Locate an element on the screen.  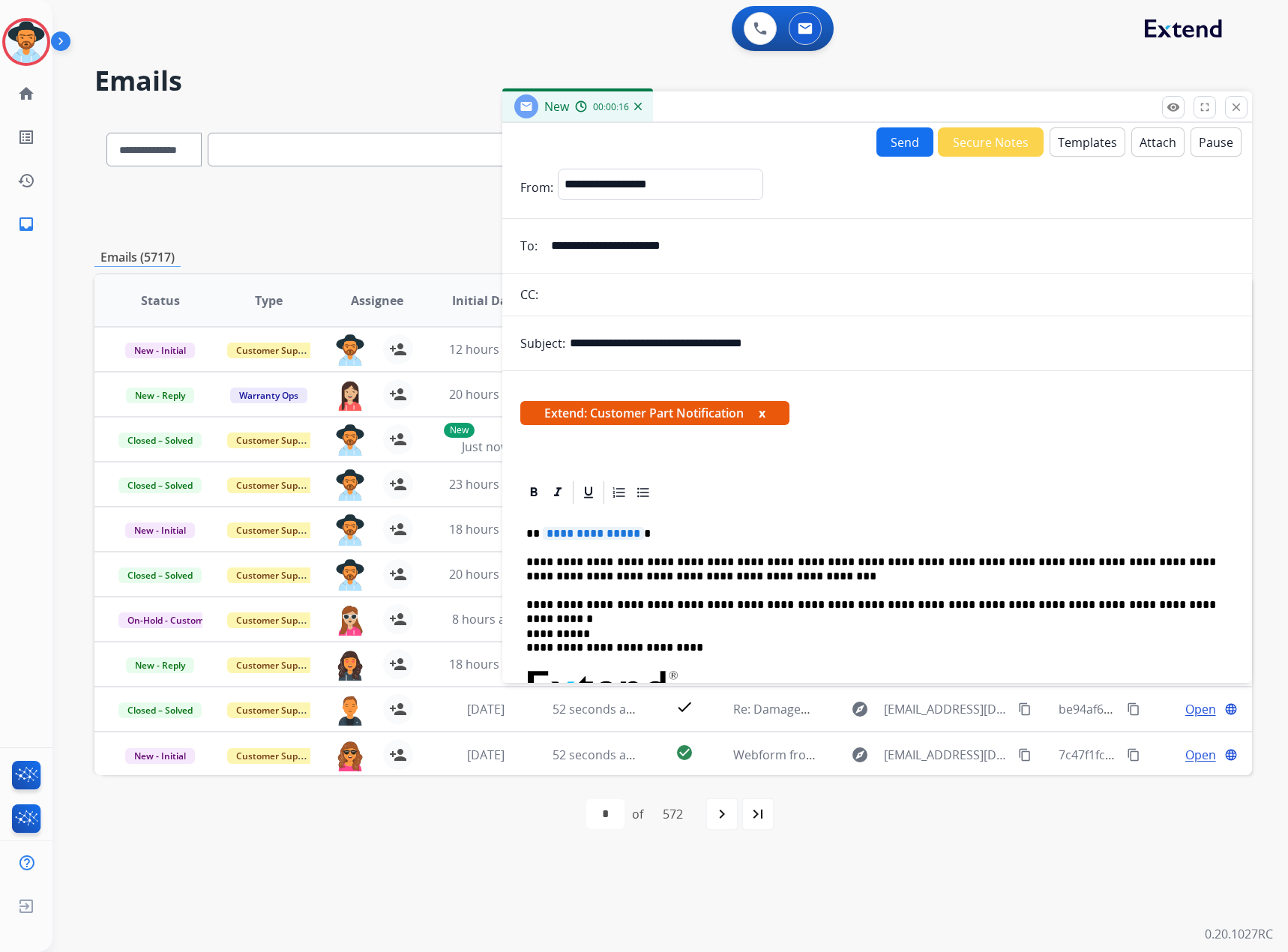
p: CC: is located at coordinates (530, 295).